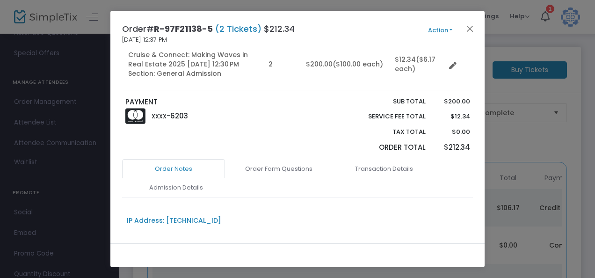 This screenshot has width=595, height=278. What do you see at coordinates (159, 116) in the screenshot?
I see `span: XXXX` at bounding box center [159, 116].